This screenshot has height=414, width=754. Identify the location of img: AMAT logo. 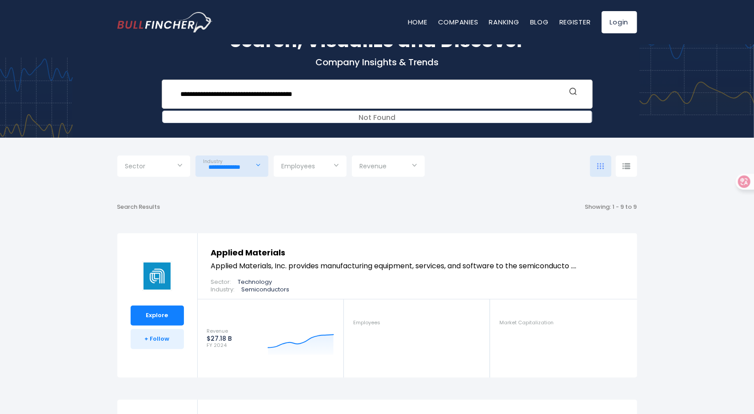
(157, 276).